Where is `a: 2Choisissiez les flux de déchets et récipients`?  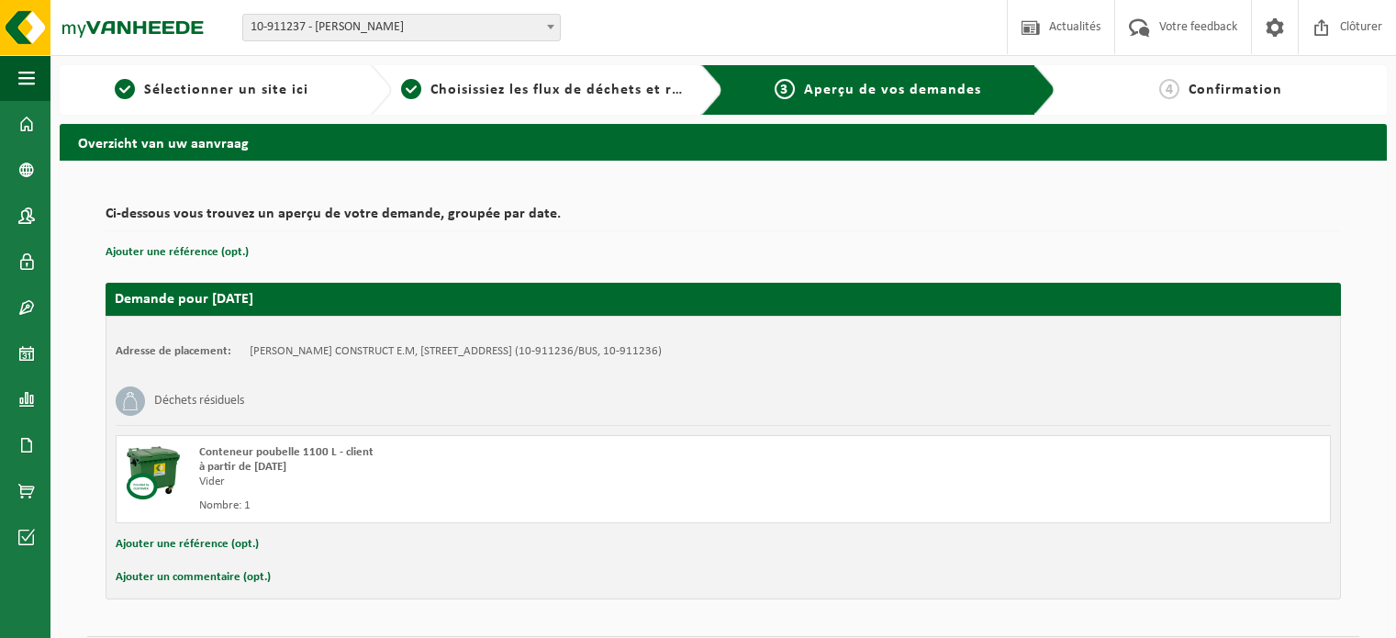 a: 2Choisissiez les flux de déchets et récipients is located at coordinates (544, 90).